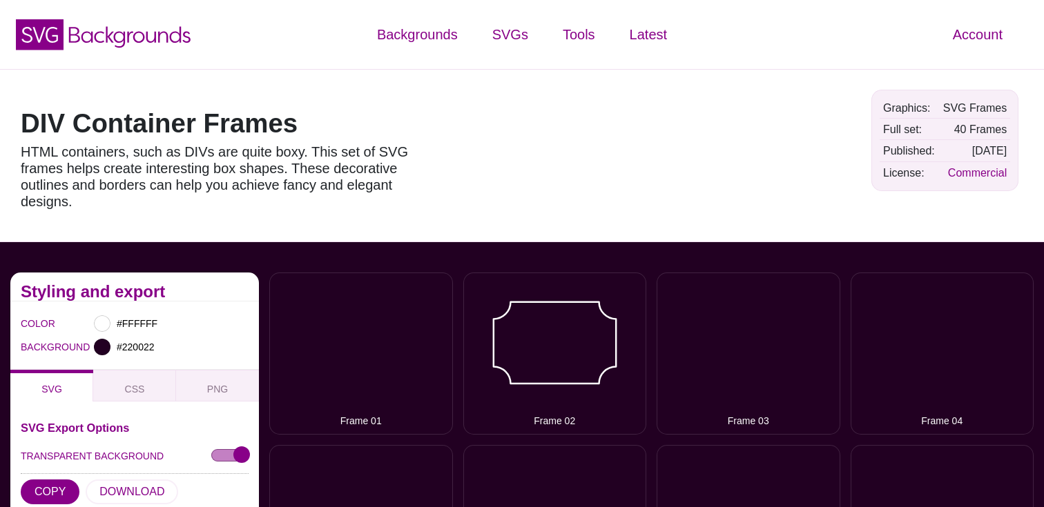  I want to click on a: Tools, so click(578, 35).